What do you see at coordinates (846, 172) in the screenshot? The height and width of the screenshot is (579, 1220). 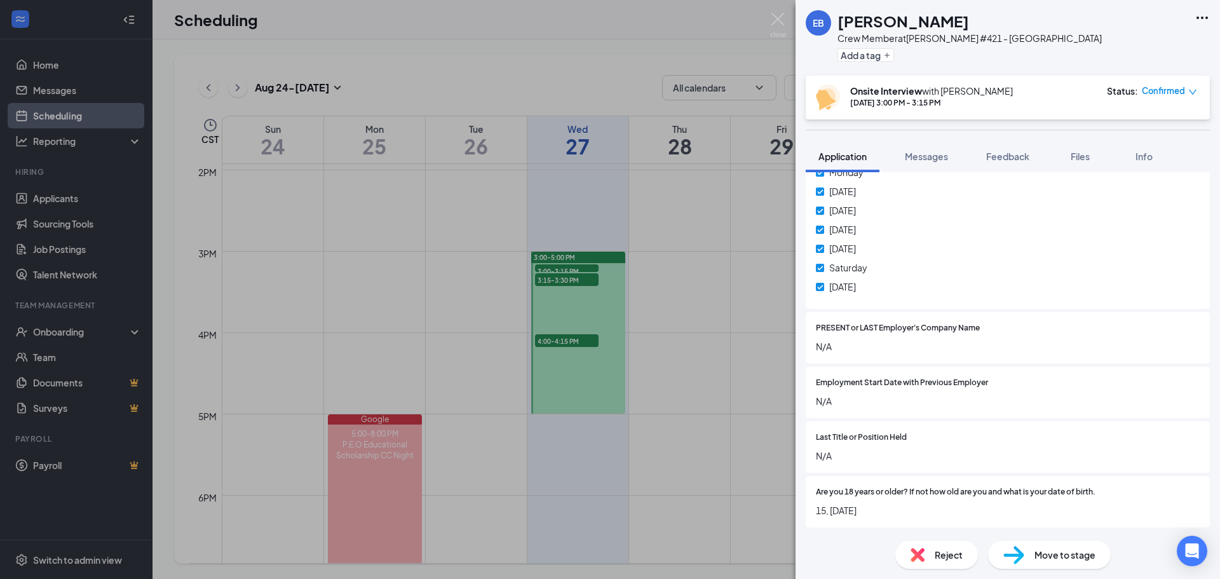 I see `span: Monday` at bounding box center [846, 172].